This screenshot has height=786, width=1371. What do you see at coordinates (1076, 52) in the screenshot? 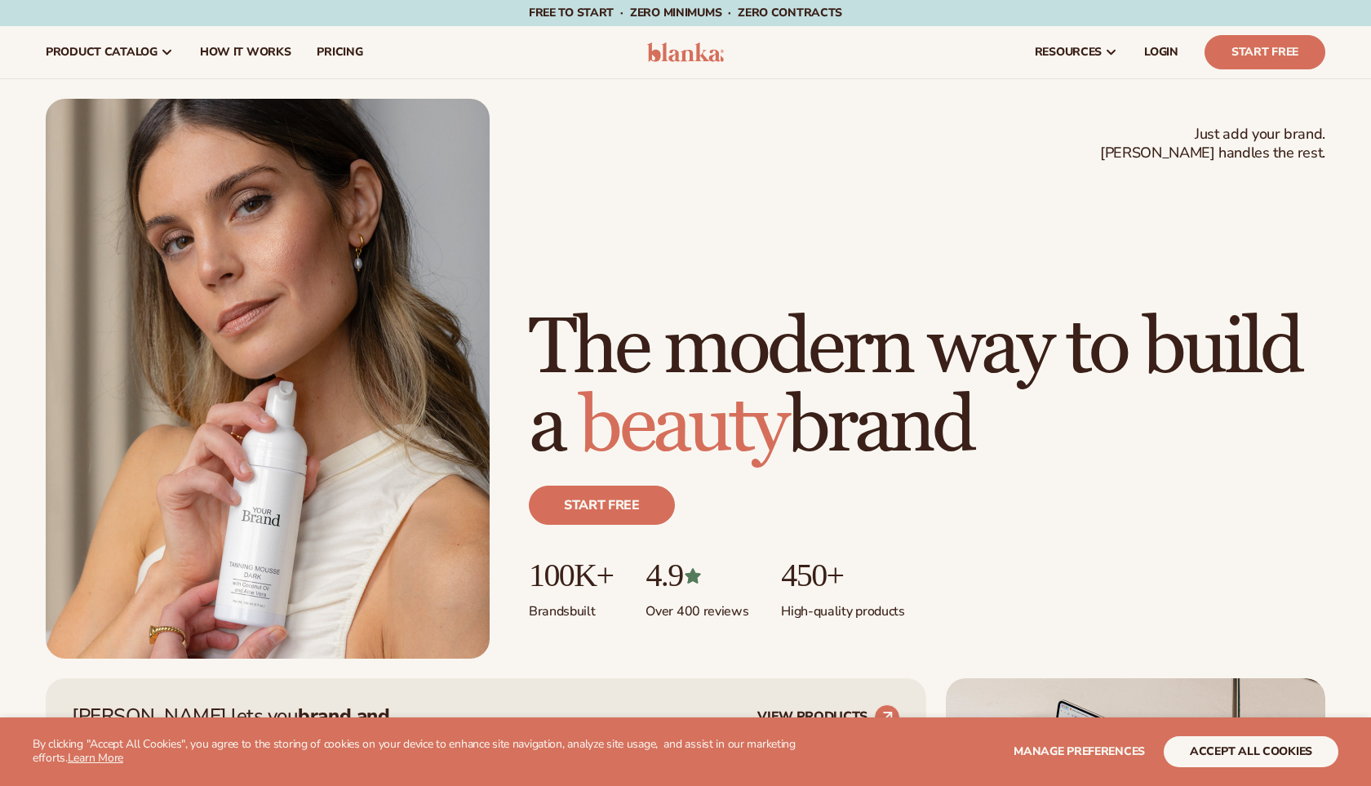
I see `a: resources` at bounding box center [1076, 52].